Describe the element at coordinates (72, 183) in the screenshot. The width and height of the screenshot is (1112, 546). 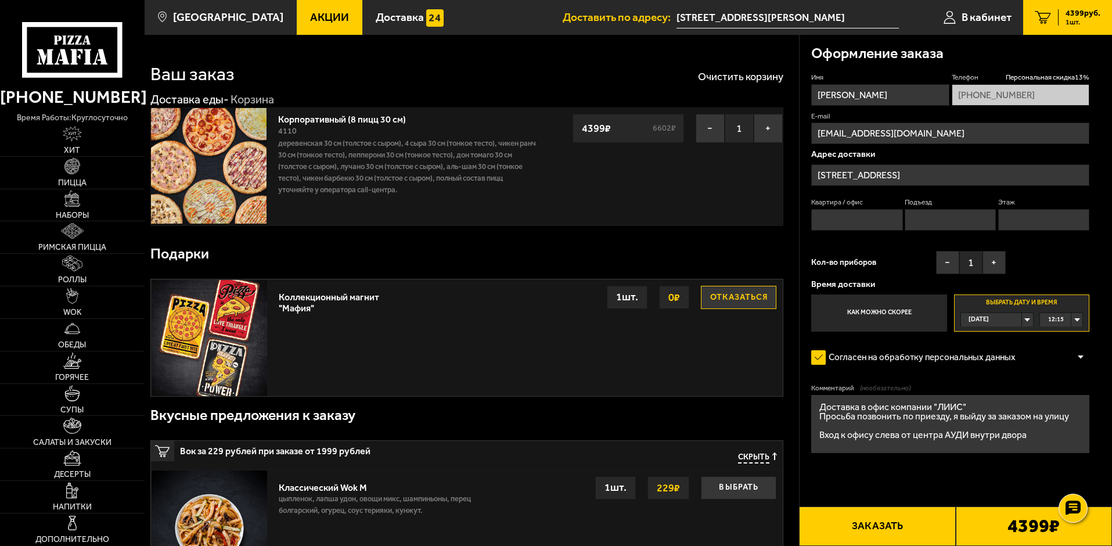
I see `span: Пицца` at that location.